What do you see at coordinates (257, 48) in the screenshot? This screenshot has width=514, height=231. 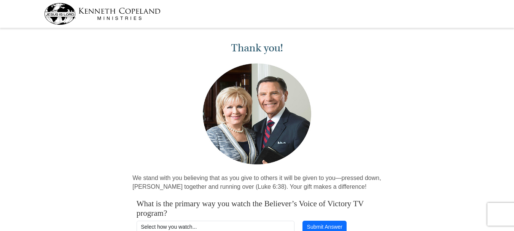 I see `h1: Thank you!` at bounding box center [257, 48].